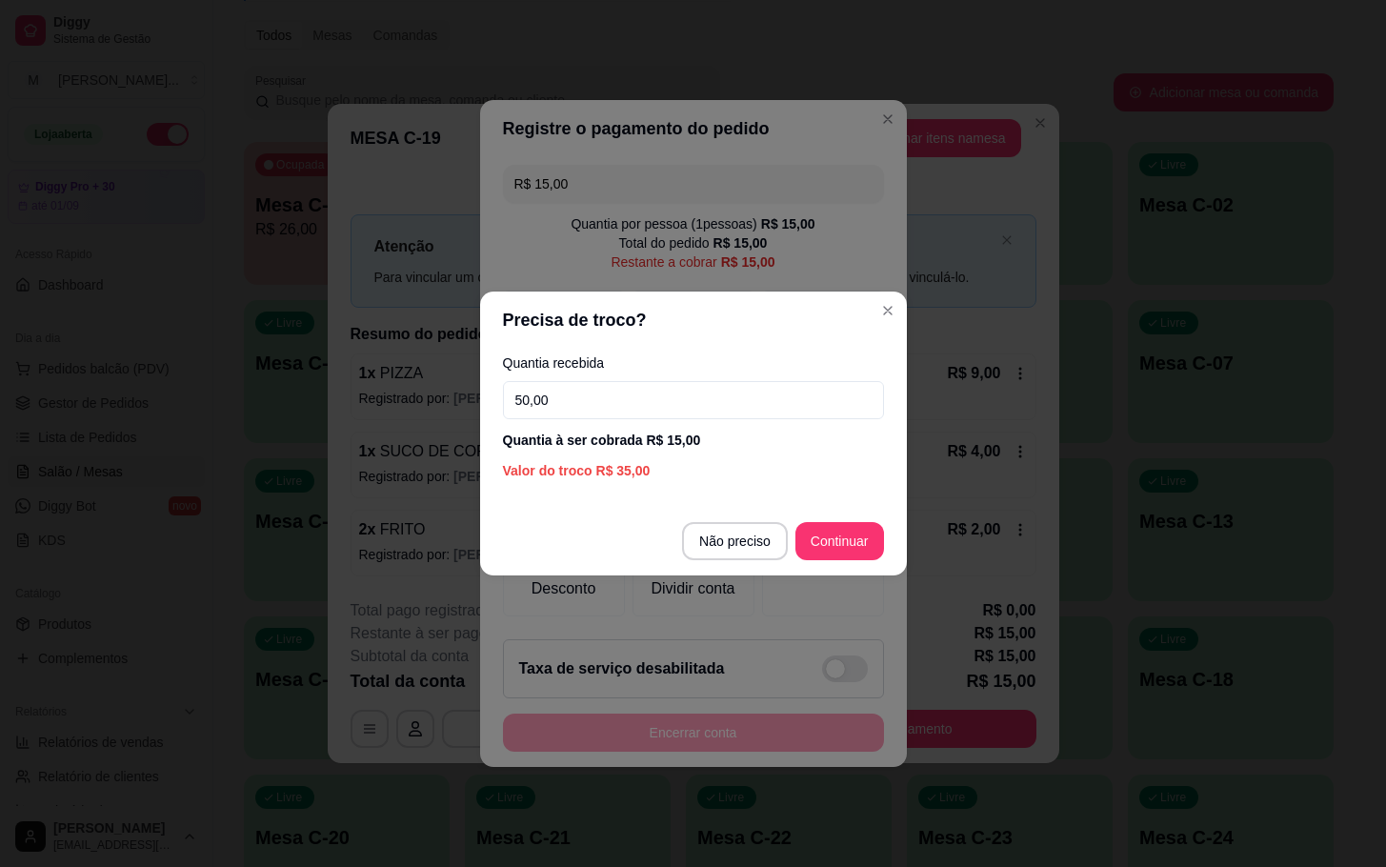 This screenshot has width=1386, height=867. I want to click on button: Close, so click(888, 311).